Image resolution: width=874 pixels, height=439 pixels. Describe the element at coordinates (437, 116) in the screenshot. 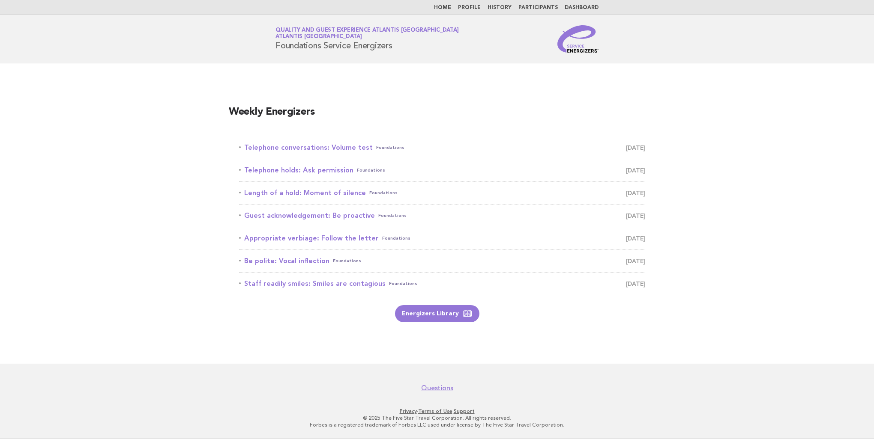

I see `h2: Weekly Energizers` at that location.